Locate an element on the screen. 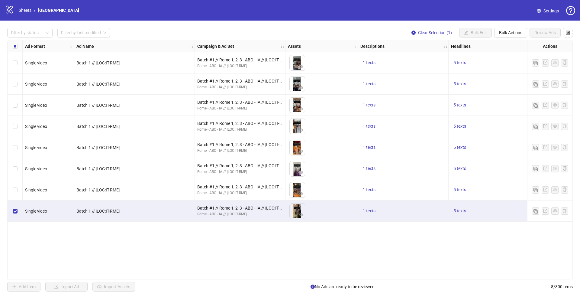  strong: Campaign & Ad Set is located at coordinates (216, 46).